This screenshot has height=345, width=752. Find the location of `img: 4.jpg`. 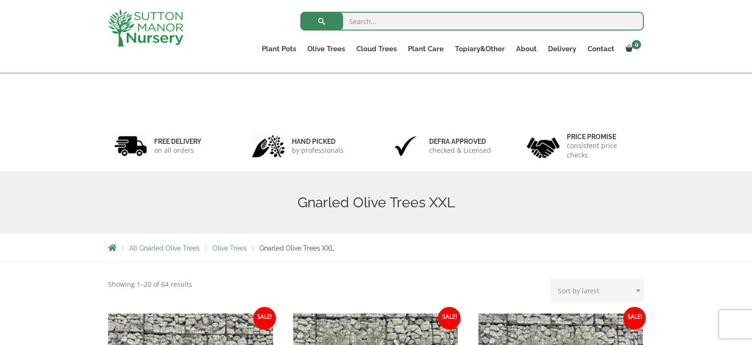

img: 4.jpg is located at coordinates (543, 146).